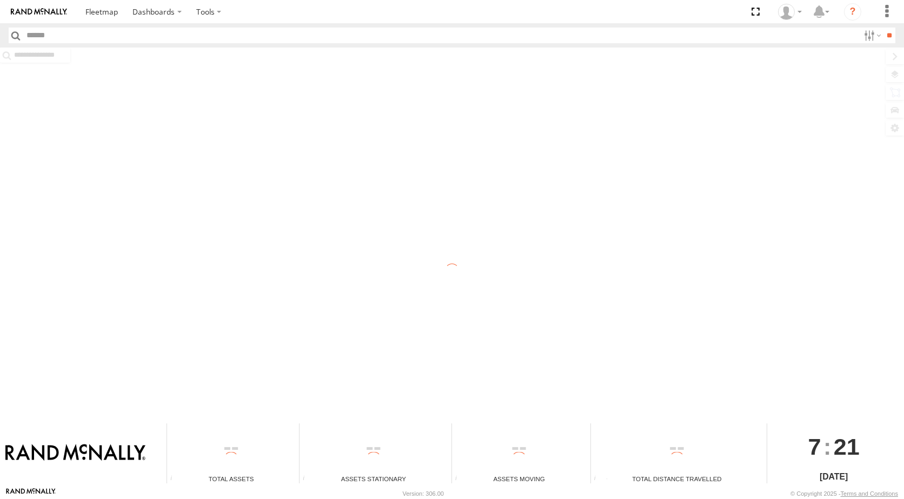  What do you see at coordinates (175, 479) in the screenshot?
I see `div: Total number of Enabled Assets` at bounding box center [175, 479].